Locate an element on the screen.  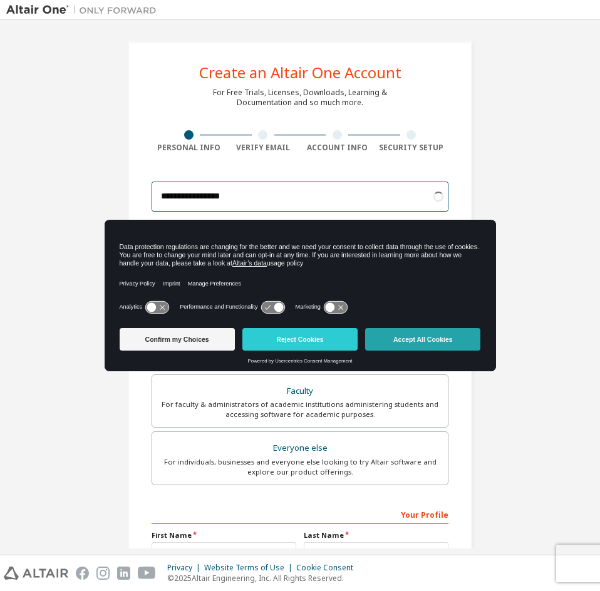
p: © 2025 Altair Engineering, Inc. All Rights Reserved. is located at coordinates (264, 578).